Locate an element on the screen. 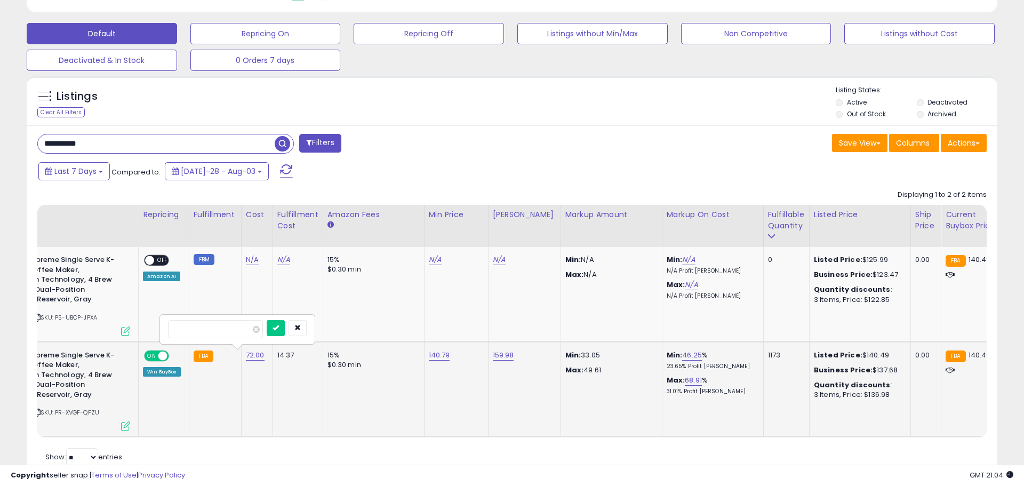  strong: Max: is located at coordinates (575, 370).